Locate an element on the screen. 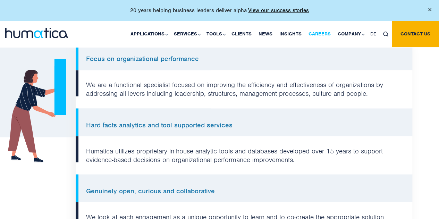  a: Clients is located at coordinates (242, 34).